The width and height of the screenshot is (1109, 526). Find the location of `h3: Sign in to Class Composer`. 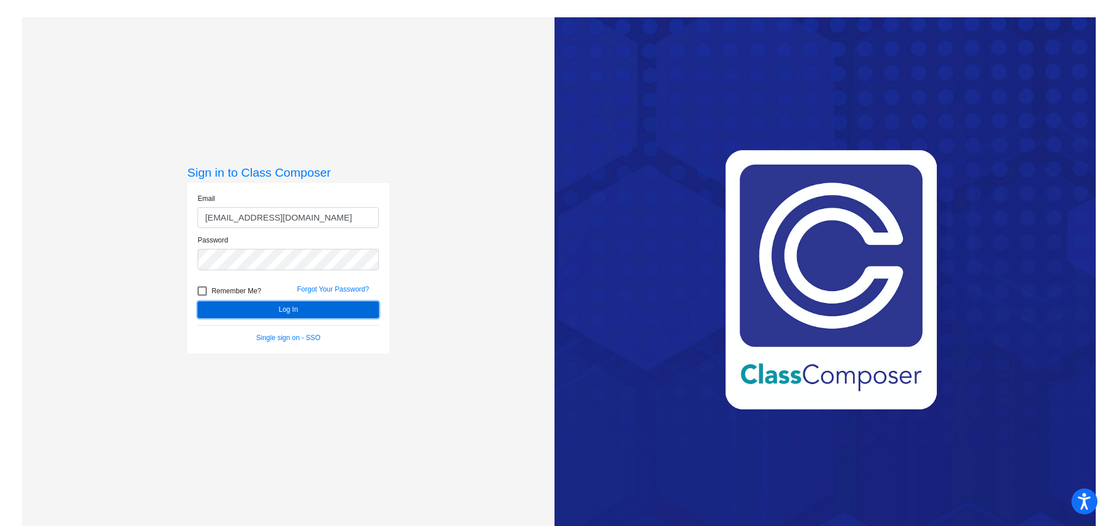

h3: Sign in to Class Composer is located at coordinates (288, 172).